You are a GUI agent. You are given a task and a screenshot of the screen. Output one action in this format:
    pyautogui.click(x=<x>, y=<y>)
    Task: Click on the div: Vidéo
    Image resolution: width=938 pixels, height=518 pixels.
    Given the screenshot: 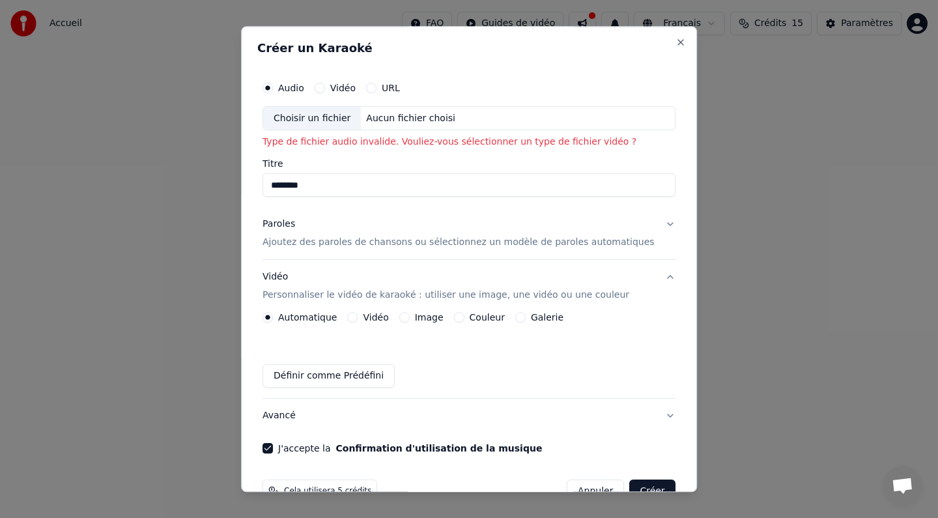 What is the action you would take?
    pyautogui.click(x=446, y=287)
    